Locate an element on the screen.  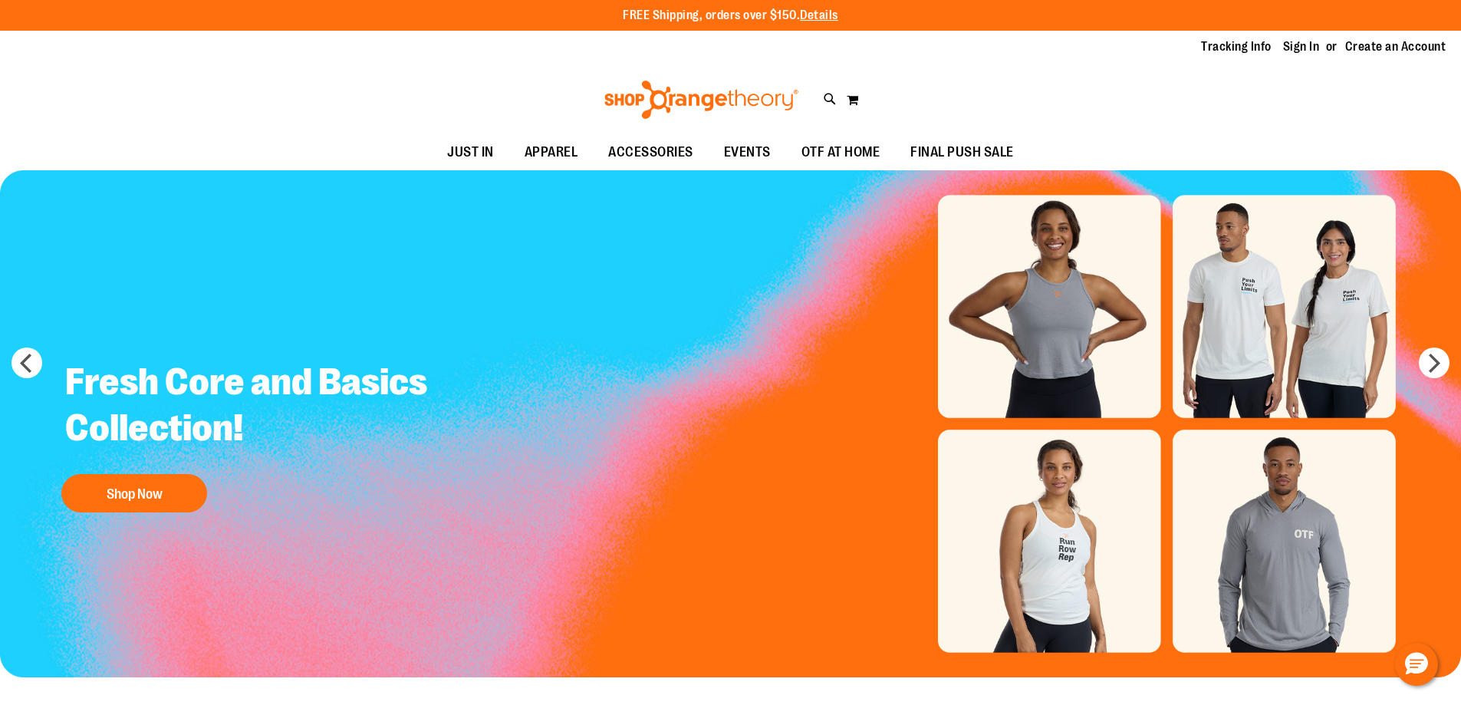
button: Shop Now is located at coordinates (134, 493).